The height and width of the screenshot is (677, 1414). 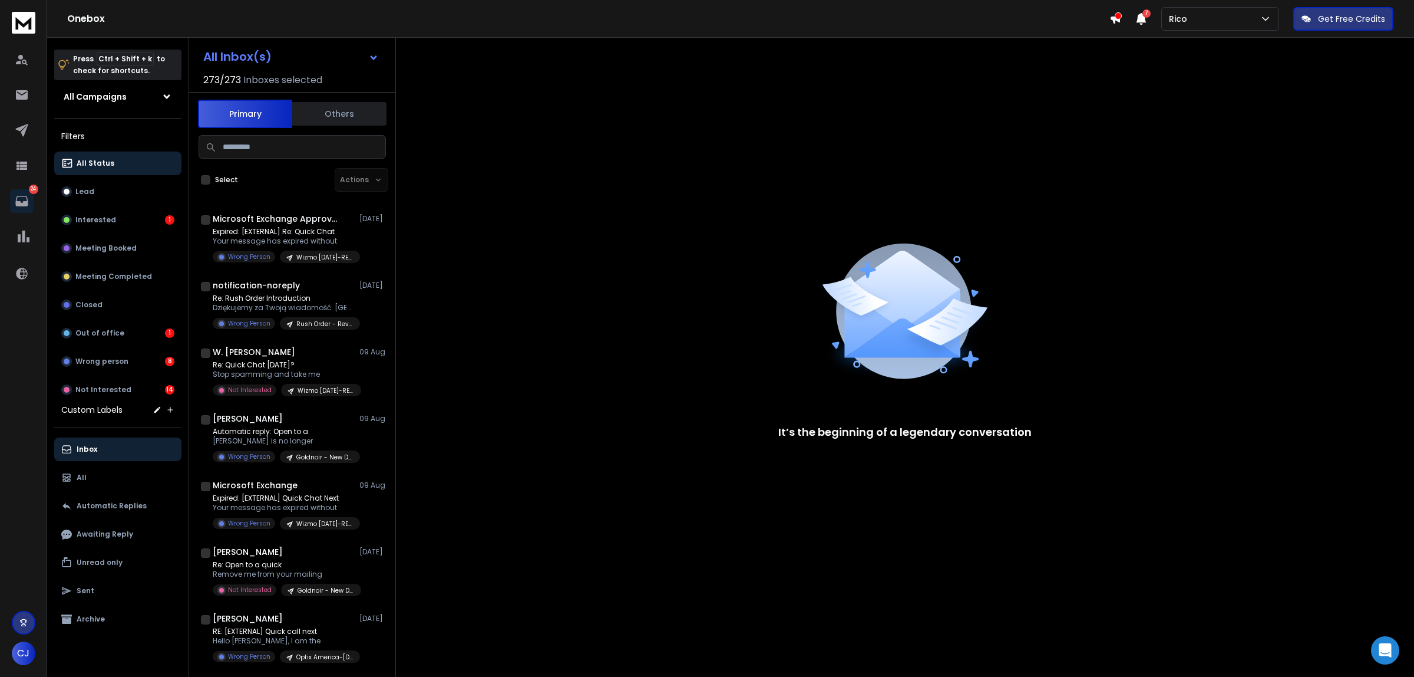 I want to click on div: Open Intercom Messenger, so click(x=1386, y=650).